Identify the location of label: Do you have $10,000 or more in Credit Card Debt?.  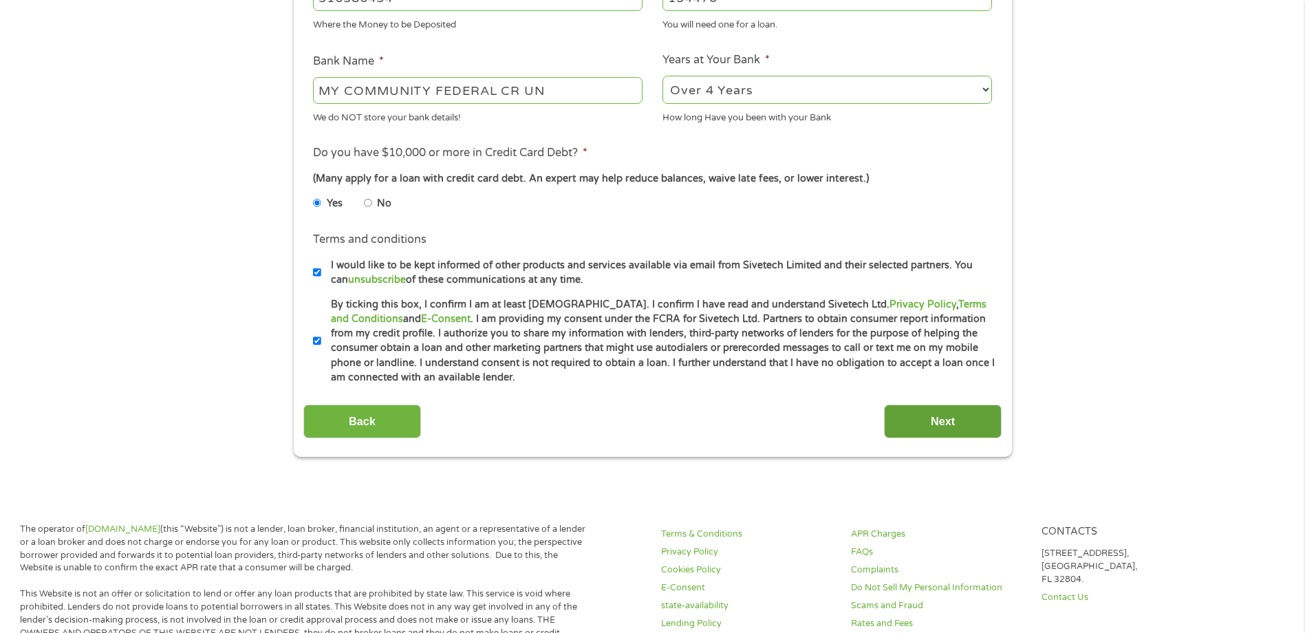
(450, 153).